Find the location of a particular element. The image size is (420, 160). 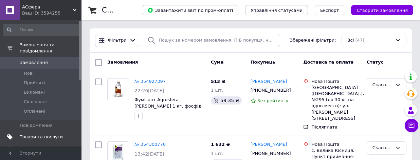

span: Cума is located at coordinates (217, 62).